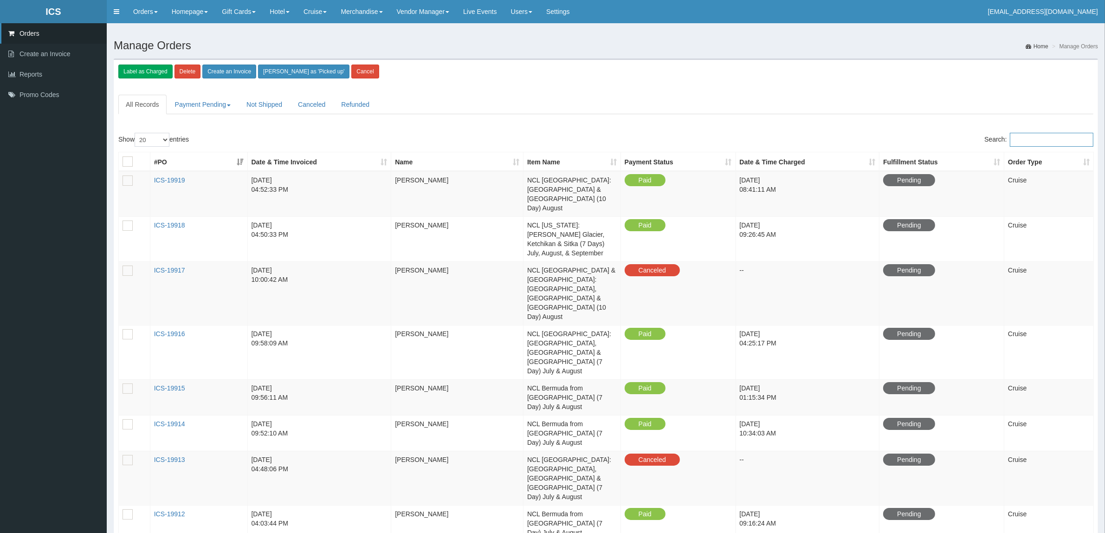 The image size is (1105, 533). What do you see at coordinates (1051, 140) in the screenshot?
I see `input: Search:` at bounding box center [1051, 140].